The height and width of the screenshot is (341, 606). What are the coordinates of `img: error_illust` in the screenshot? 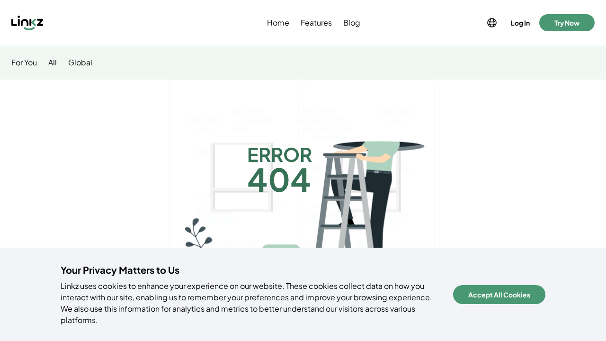 It's located at (303, 197).